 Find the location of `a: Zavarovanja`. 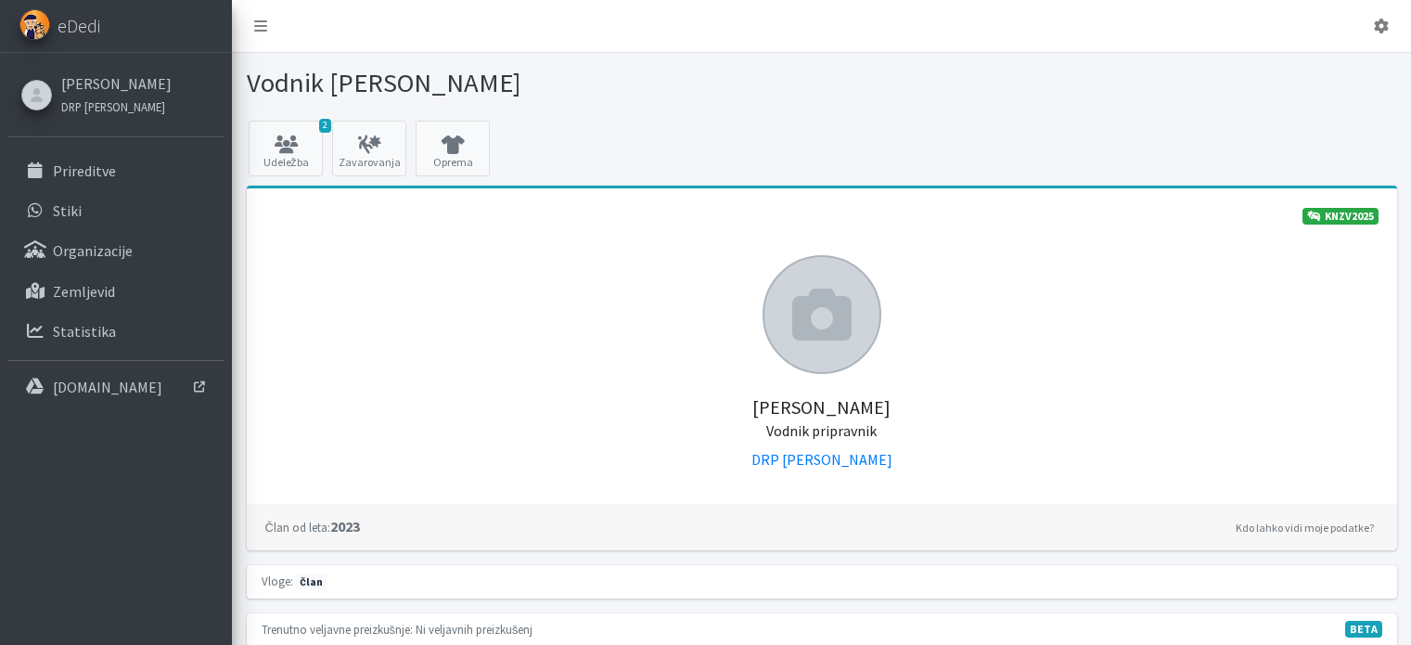

a: Zavarovanja is located at coordinates (369, 148).